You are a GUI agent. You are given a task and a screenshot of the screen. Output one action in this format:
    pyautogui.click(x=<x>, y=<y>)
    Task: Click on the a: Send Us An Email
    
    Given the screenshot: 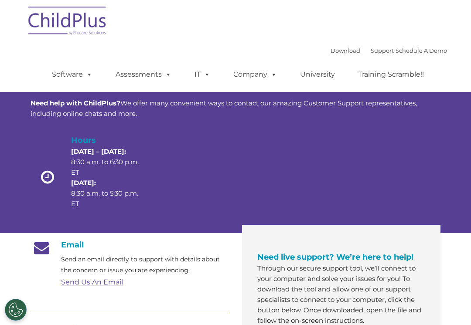 What is the action you would take?
    pyautogui.click(x=92, y=282)
    